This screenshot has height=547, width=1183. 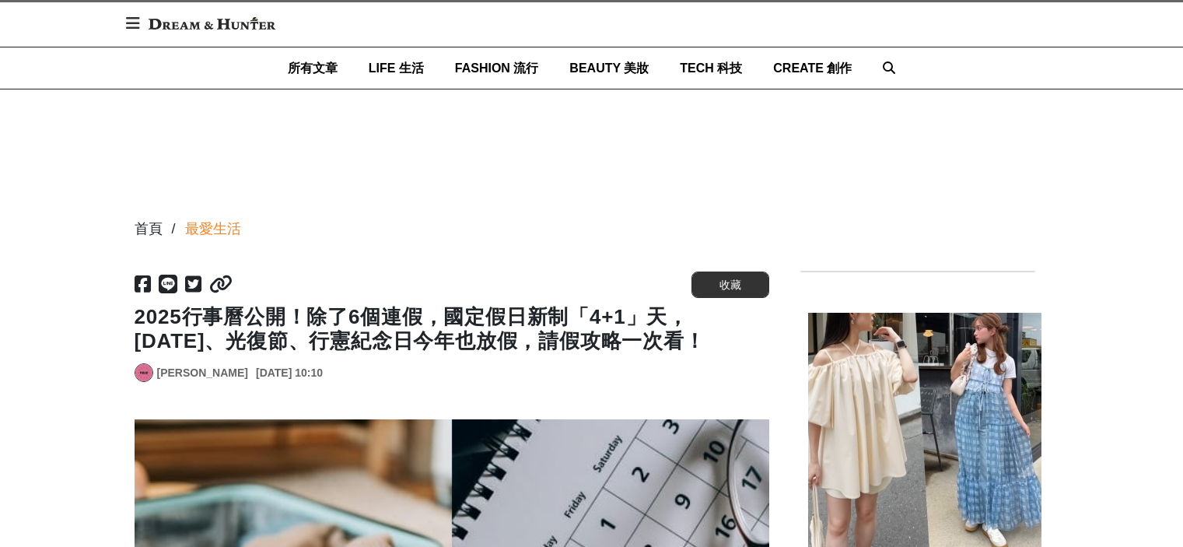 What do you see at coordinates (609, 68) in the screenshot?
I see `a: BEAUTY 美妝` at bounding box center [609, 68].